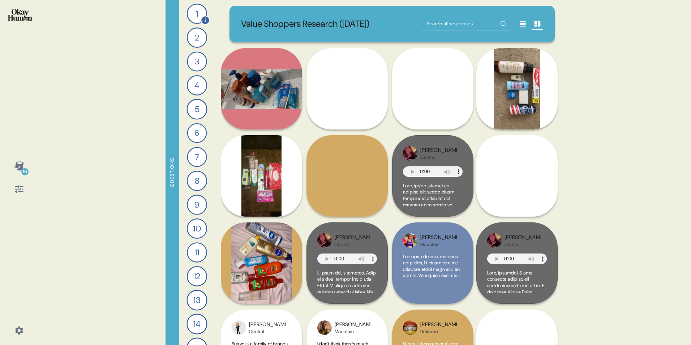  What do you see at coordinates (439, 332) in the screenshot?
I see `div: Unknown` at bounding box center [439, 332].